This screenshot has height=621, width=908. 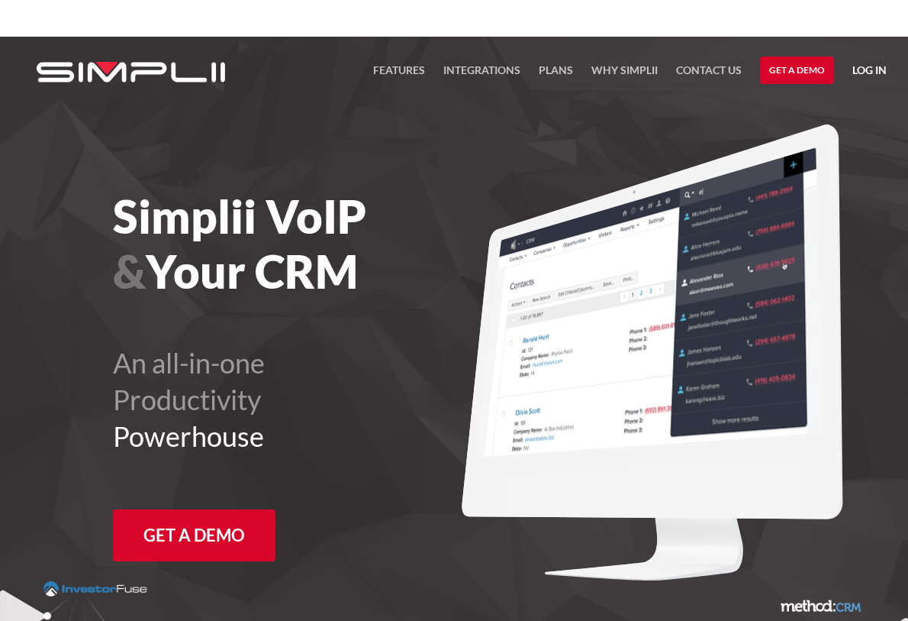 I want to click on a: Contact US, so click(x=709, y=75).